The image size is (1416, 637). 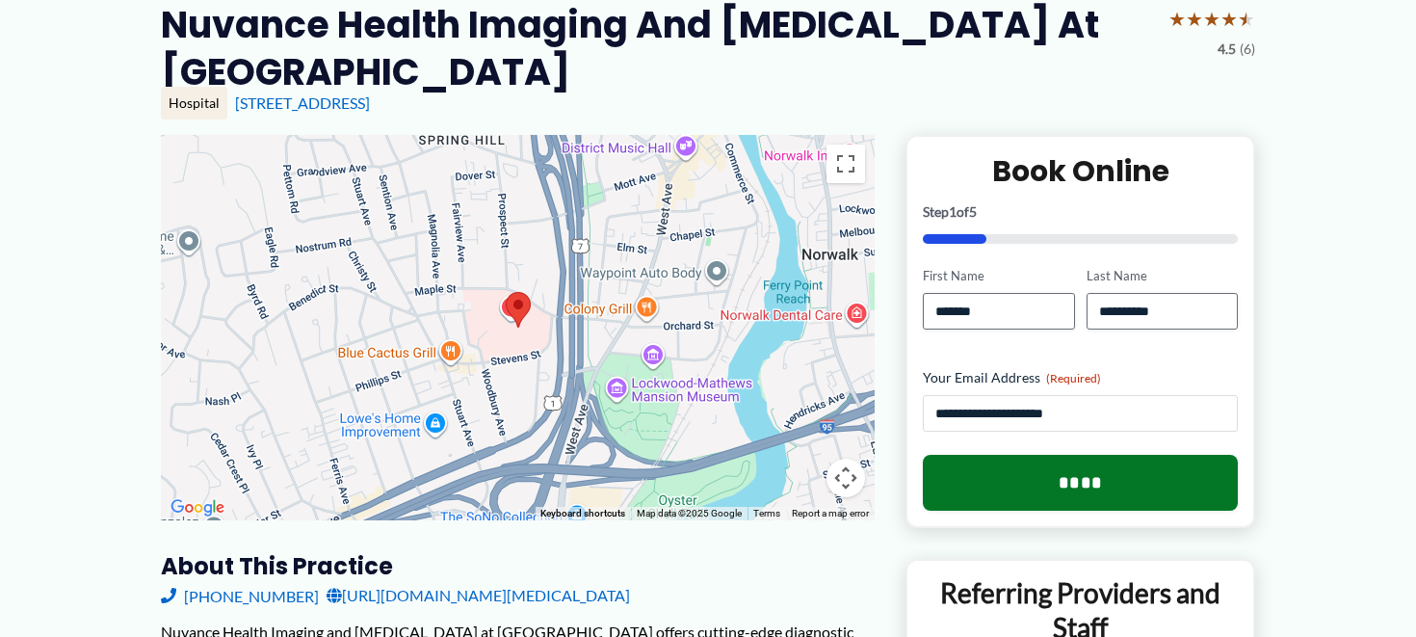 What do you see at coordinates (689, 512) in the screenshot?
I see `span: Map data ©2025 Google` at bounding box center [689, 512].